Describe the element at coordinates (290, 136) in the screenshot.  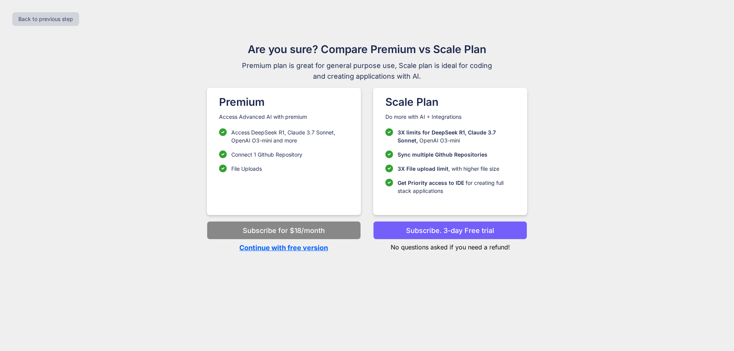
I see `p: Access DeepSeek R1, Claude 3.7 Sonnet, OpenAI O3-mini and more` at that location.